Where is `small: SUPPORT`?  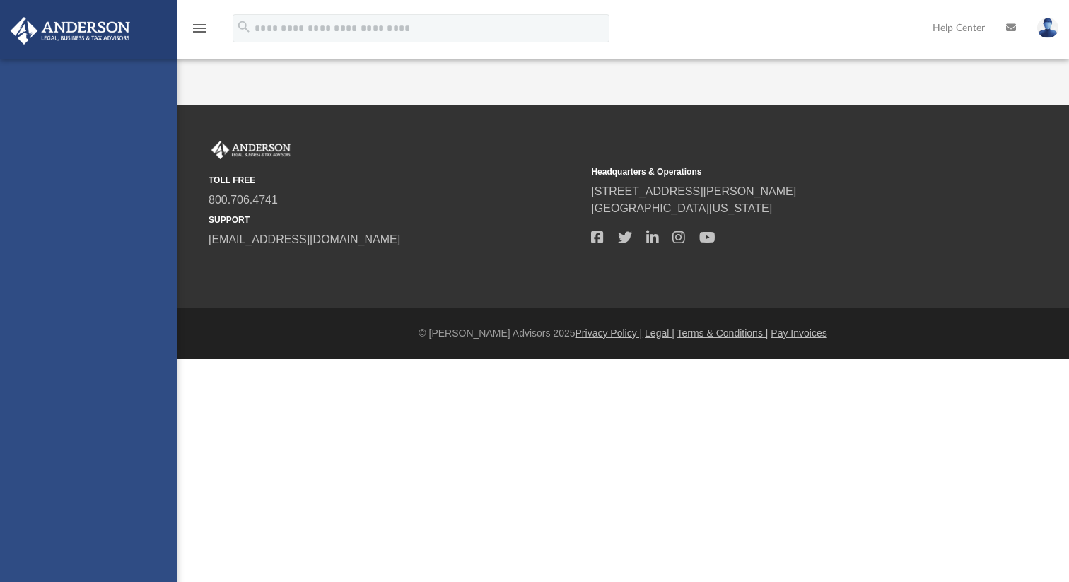 small: SUPPORT is located at coordinates (395, 220).